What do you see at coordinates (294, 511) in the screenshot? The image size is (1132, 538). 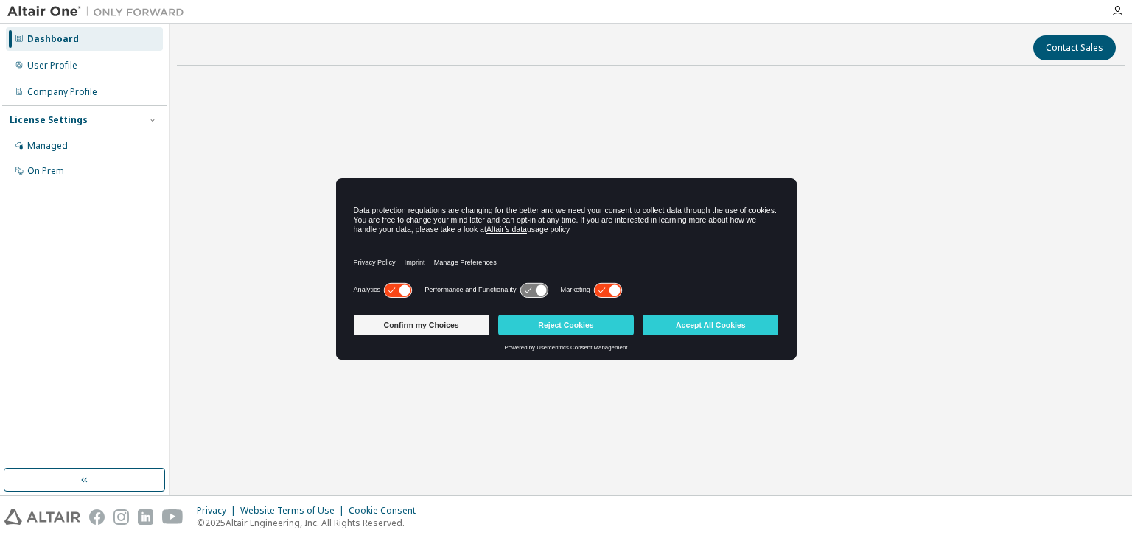 I see `div: Website Terms of Use` at bounding box center [294, 511].